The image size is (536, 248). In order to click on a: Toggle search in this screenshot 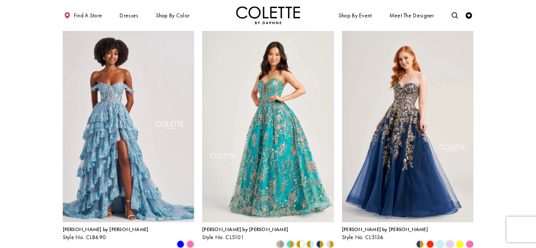, I will do `click(455, 15)`.